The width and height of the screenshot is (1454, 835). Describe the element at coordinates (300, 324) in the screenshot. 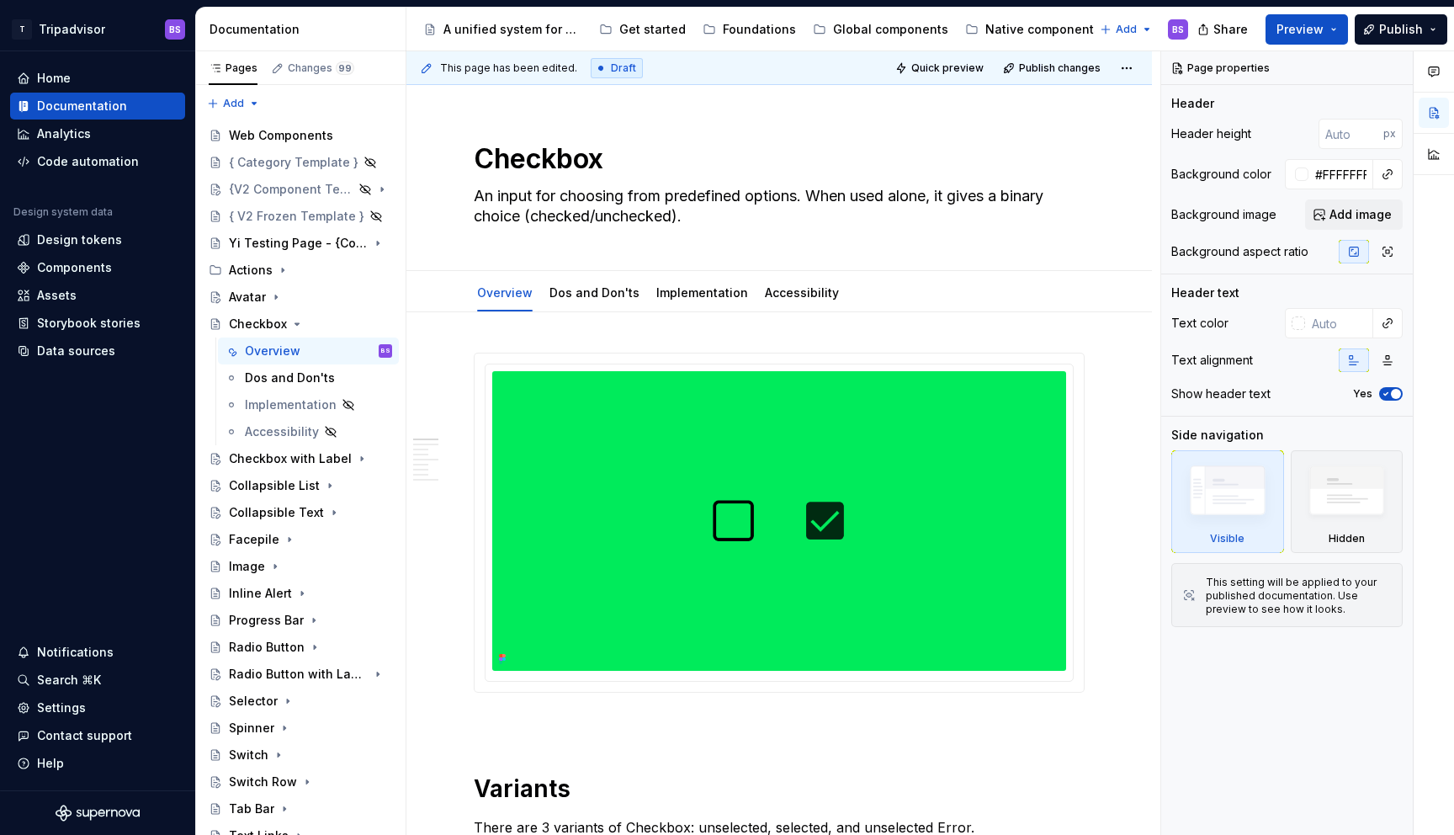

I see `a: Checkbox` at that location.